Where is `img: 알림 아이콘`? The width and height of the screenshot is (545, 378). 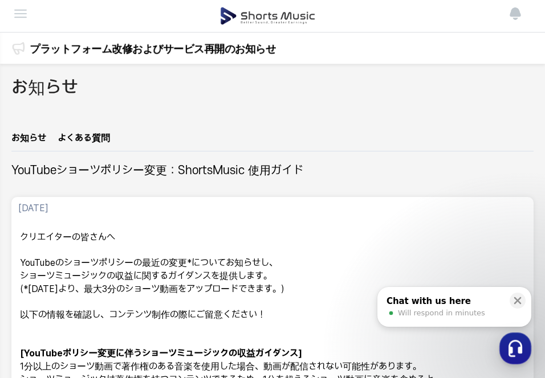 img: 알림 아이콘 is located at coordinates (18, 48).